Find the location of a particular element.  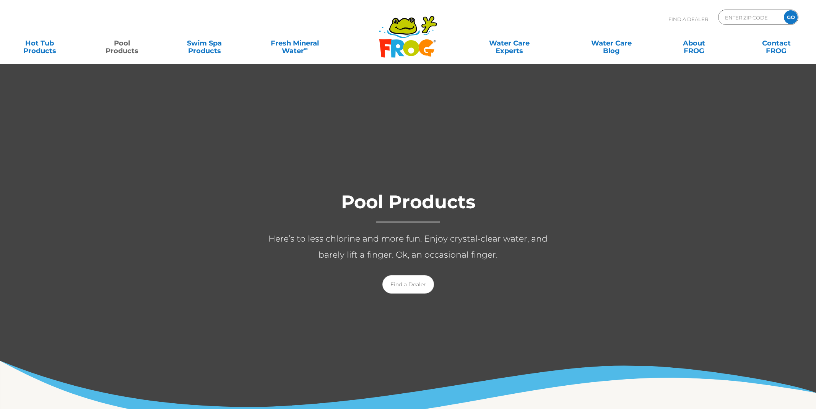

a: Water CareExperts is located at coordinates (510, 43).